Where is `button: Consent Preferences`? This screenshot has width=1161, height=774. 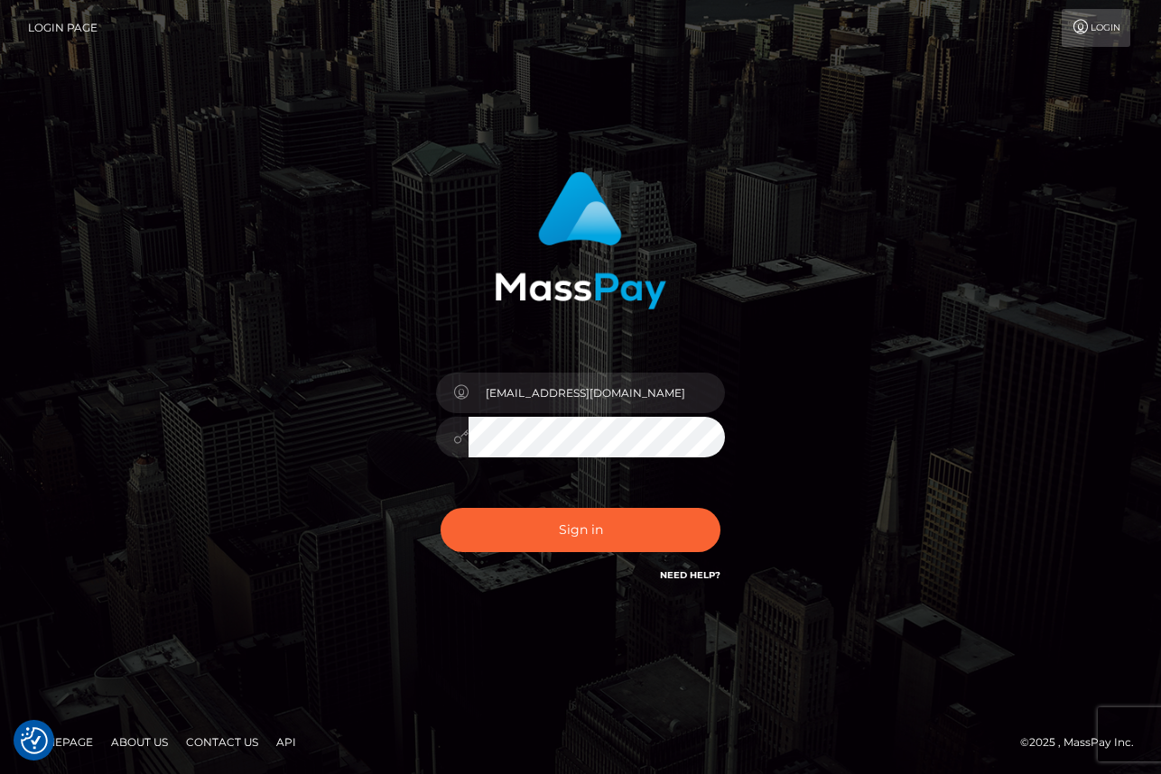 button: Consent Preferences is located at coordinates (34, 741).